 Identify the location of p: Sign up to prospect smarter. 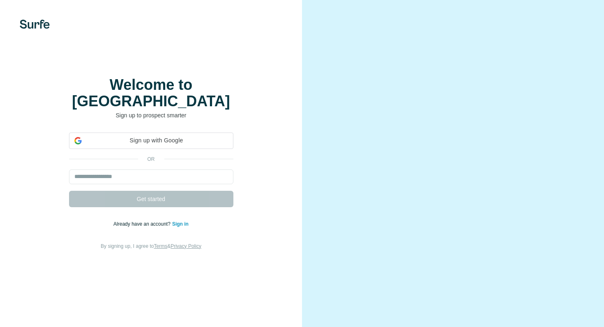
(151, 115).